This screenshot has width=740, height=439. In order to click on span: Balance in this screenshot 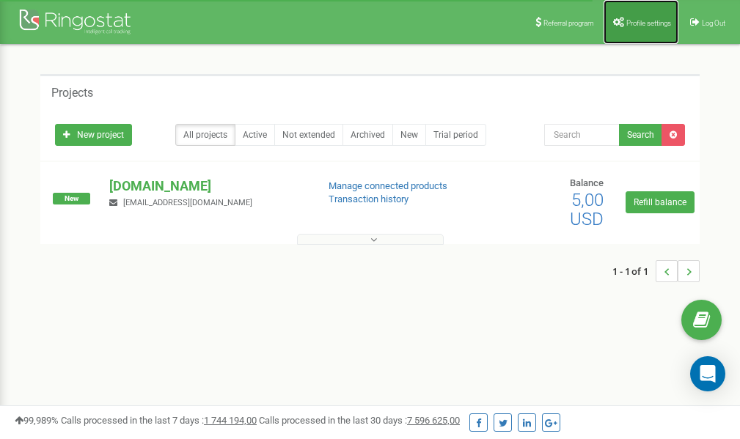, I will do `click(587, 183)`.